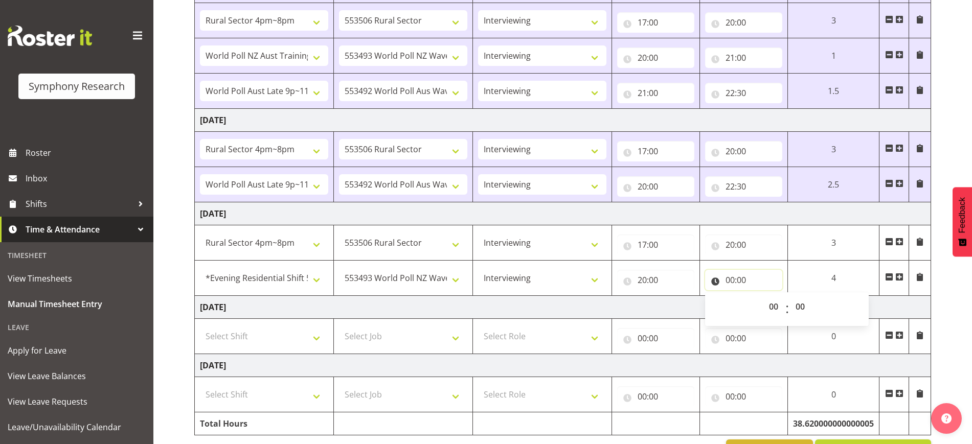 The image size is (972, 444). I want to click on span: Apply for Leave, so click(77, 351).